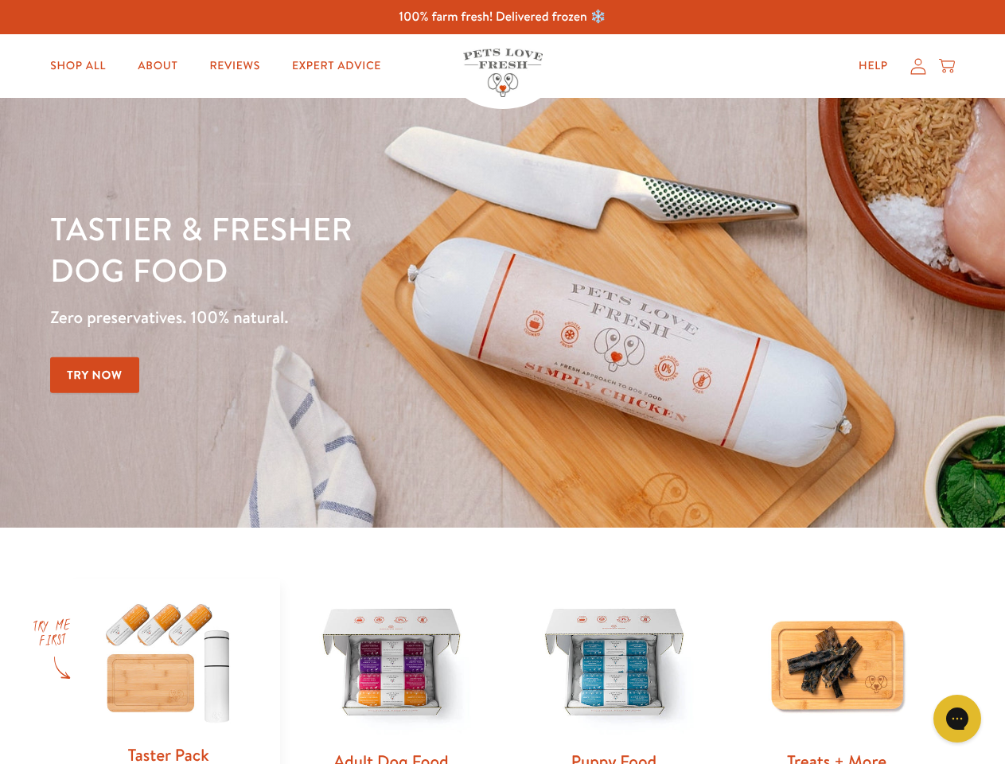  Describe the element at coordinates (158, 66) in the screenshot. I see `a: About` at that location.